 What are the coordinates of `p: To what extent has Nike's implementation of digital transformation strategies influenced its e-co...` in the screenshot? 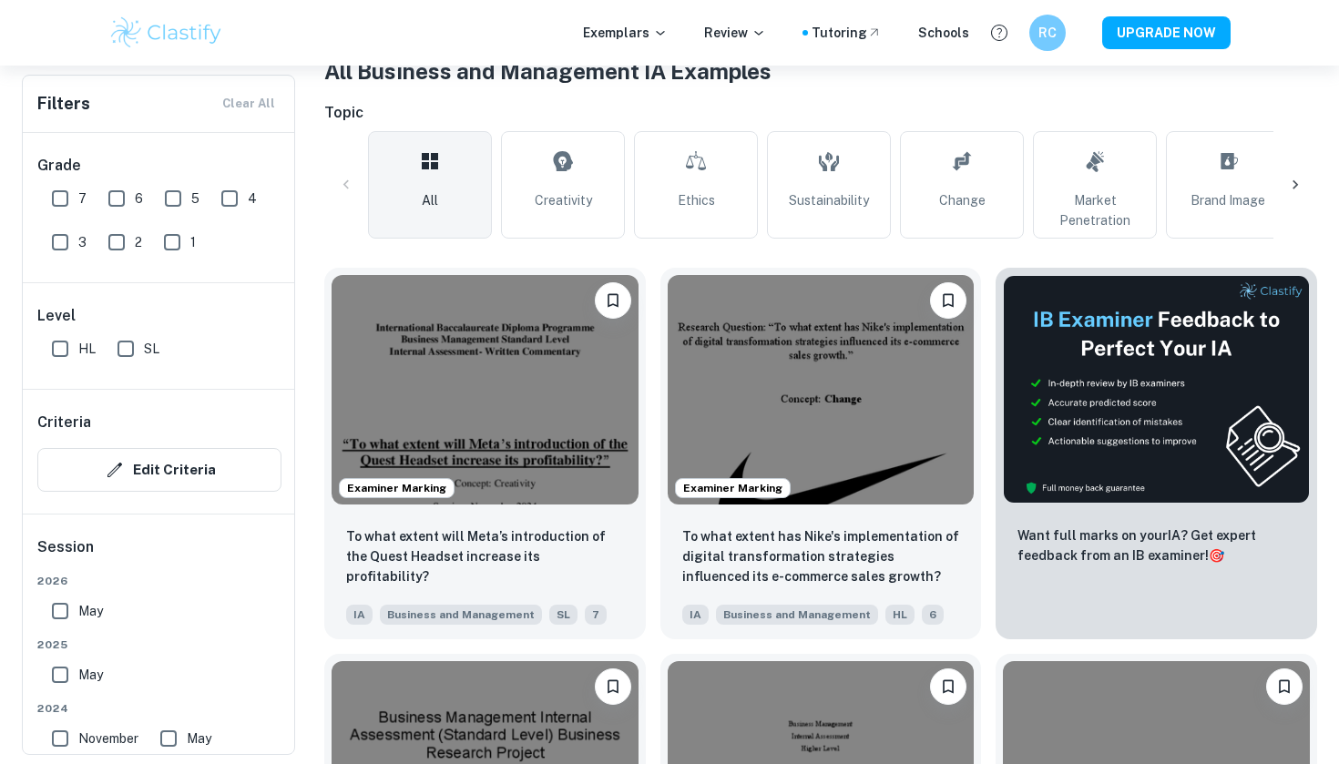 It's located at (821, 557).